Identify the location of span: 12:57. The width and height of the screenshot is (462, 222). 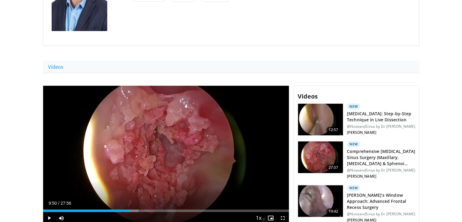
(334, 130).